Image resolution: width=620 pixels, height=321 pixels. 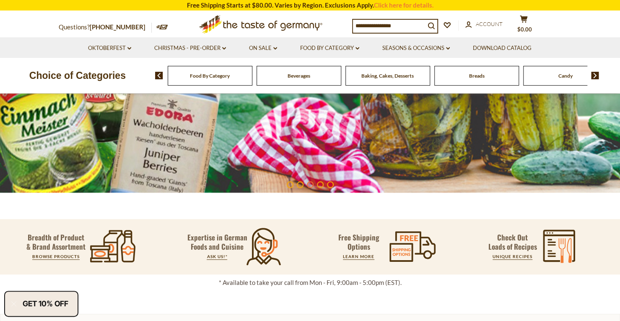 I want to click on a: Candy, so click(x=565, y=75).